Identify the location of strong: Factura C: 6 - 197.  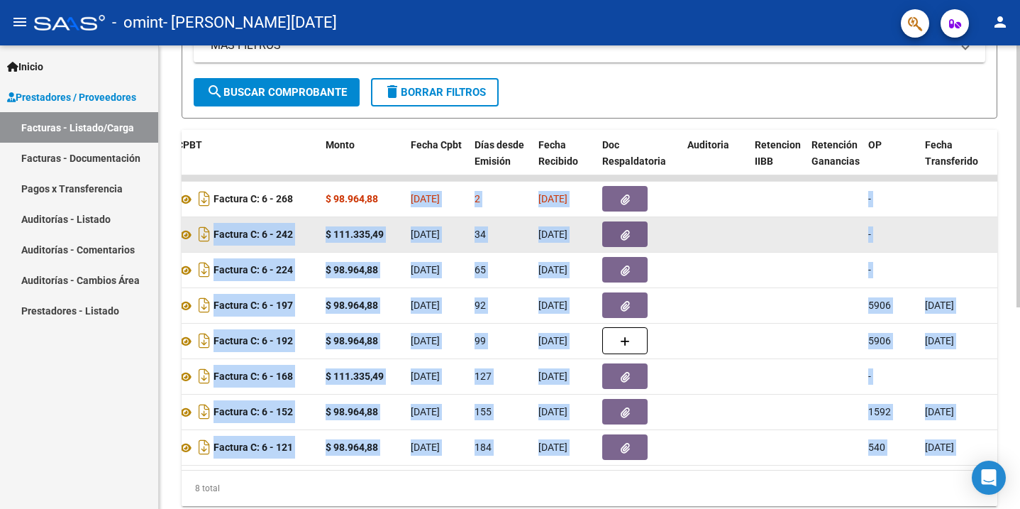
(253, 306).